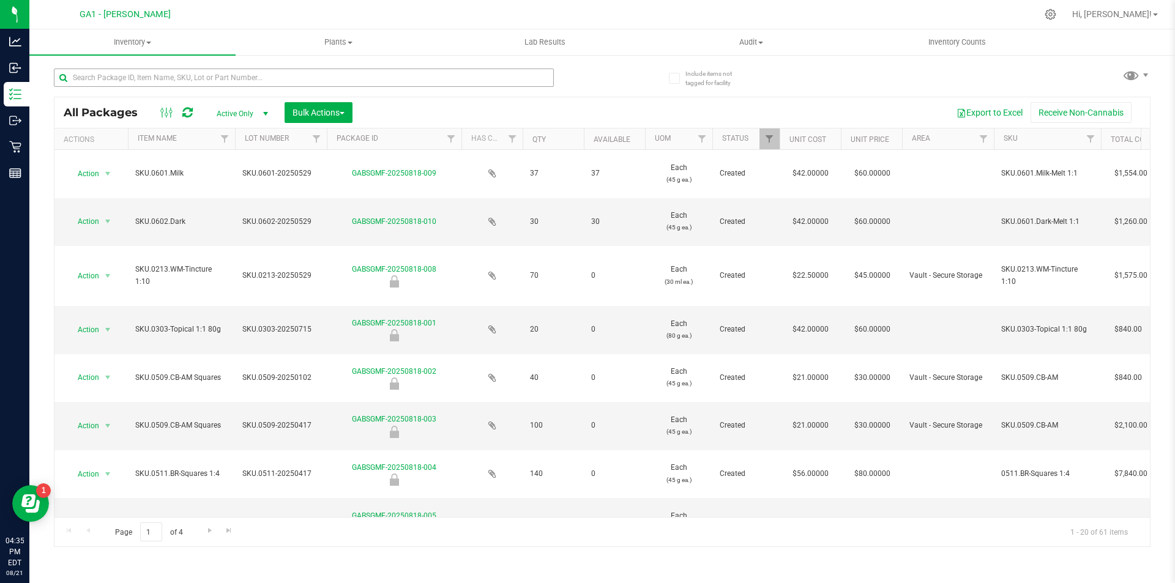 Image resolution: width=1175 pixels, height=583 pixels. Describe the element at coordinates (181, 522) in the screenshot. I see `span: SKU.0513.SF-Squares 1:2` at that location.